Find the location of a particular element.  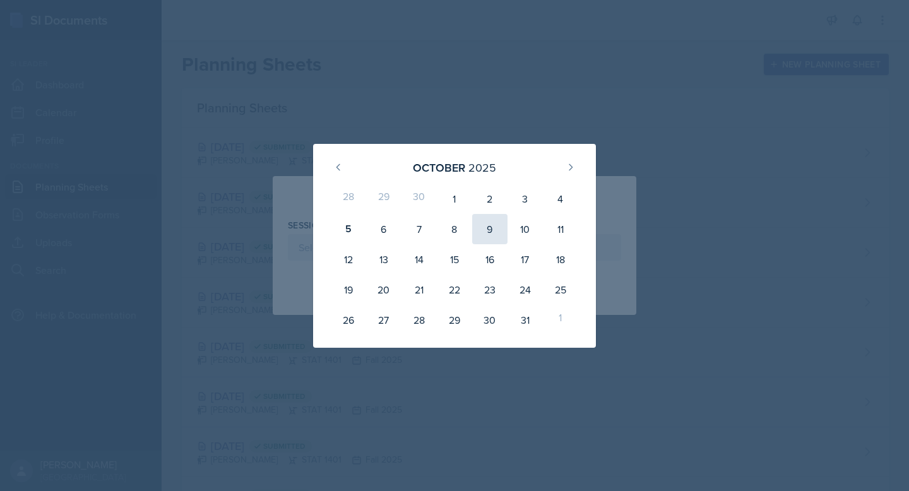

div: 13 is located at coordinates (384, 260).